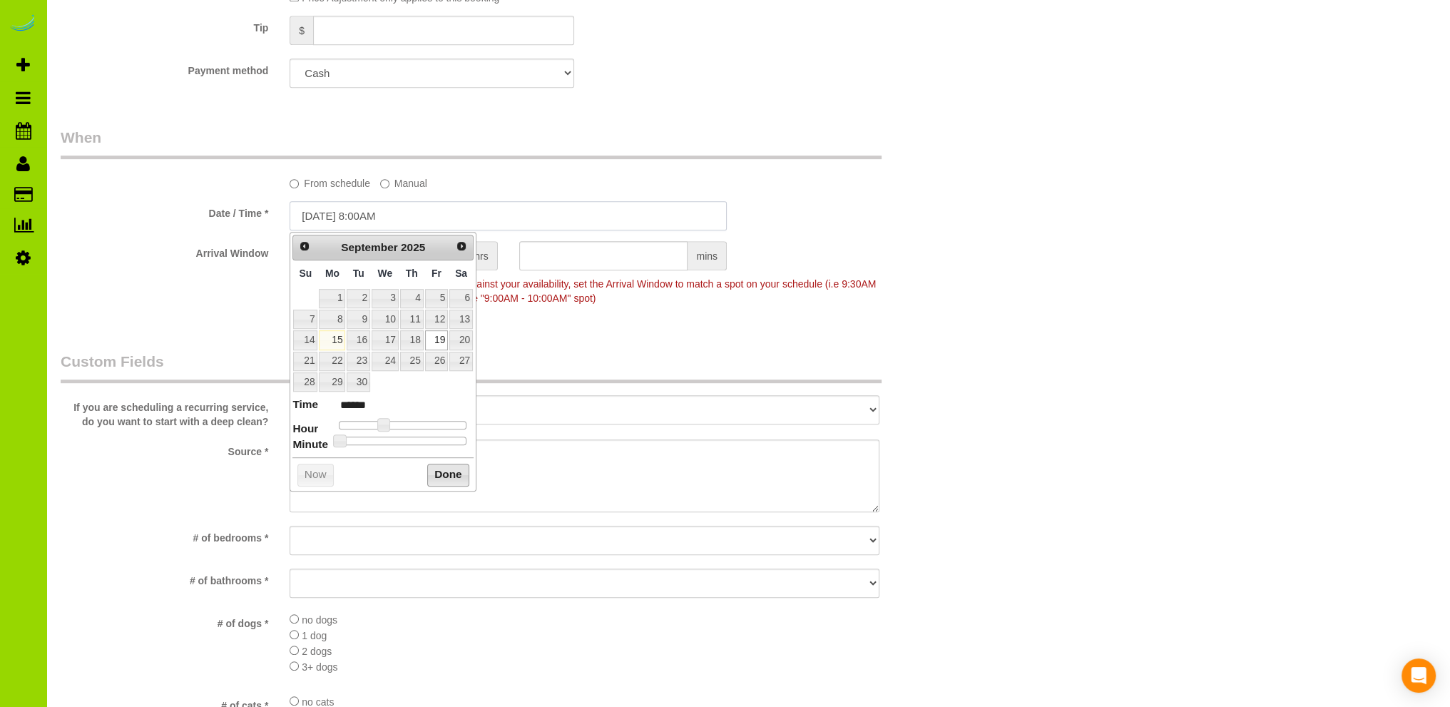 Image resolution: width=1450 pixels, height=707 pixels. I want to click on a: 14, so click(305, 340).